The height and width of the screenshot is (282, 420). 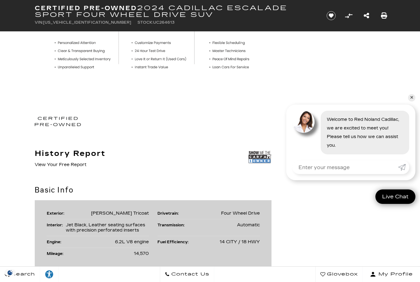 What do you see at coordinates (10, 272) in the screenshot?
I see `img: Opt-Out Icon` at bounding box center [10, 272].